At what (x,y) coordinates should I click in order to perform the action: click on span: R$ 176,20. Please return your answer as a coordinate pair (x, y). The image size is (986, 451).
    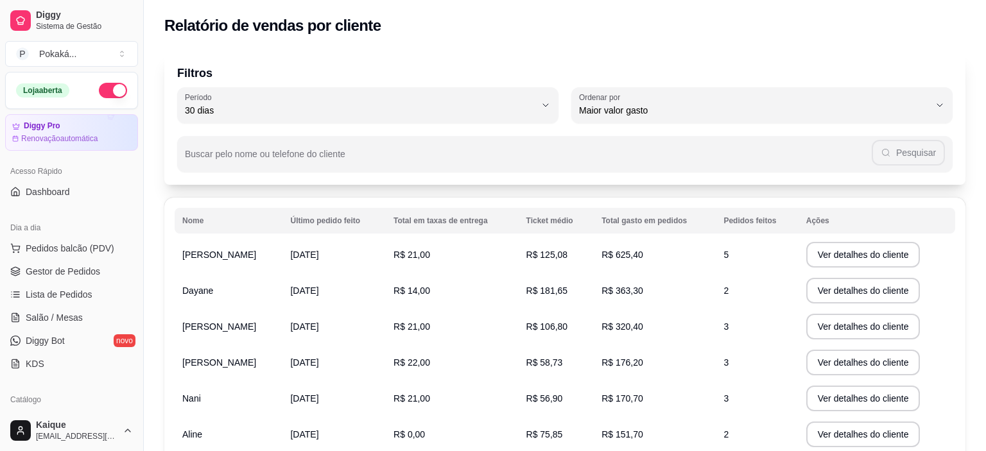
    Looking at the image, I should click on (622, 363).